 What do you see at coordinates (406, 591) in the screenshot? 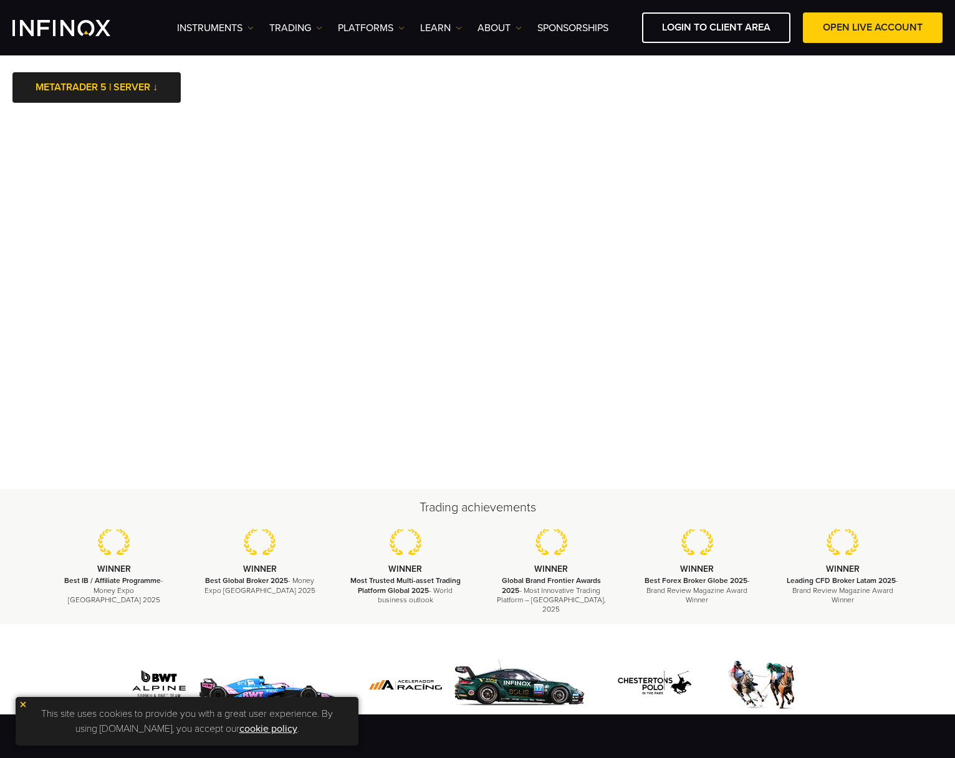
I see `p: - World business outlook` at bounding box center [406, 591].